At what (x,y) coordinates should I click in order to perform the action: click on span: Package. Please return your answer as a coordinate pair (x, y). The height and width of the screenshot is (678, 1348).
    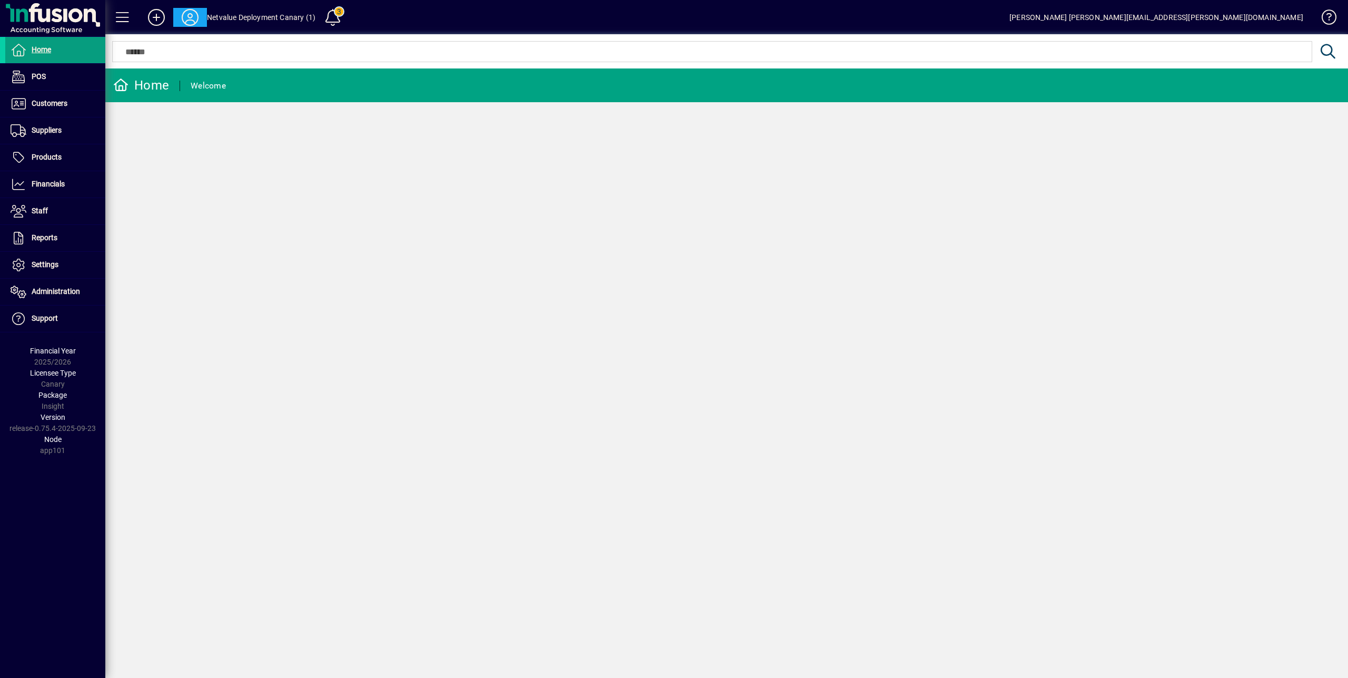
    Looking at the image, I should click on (53, 395).